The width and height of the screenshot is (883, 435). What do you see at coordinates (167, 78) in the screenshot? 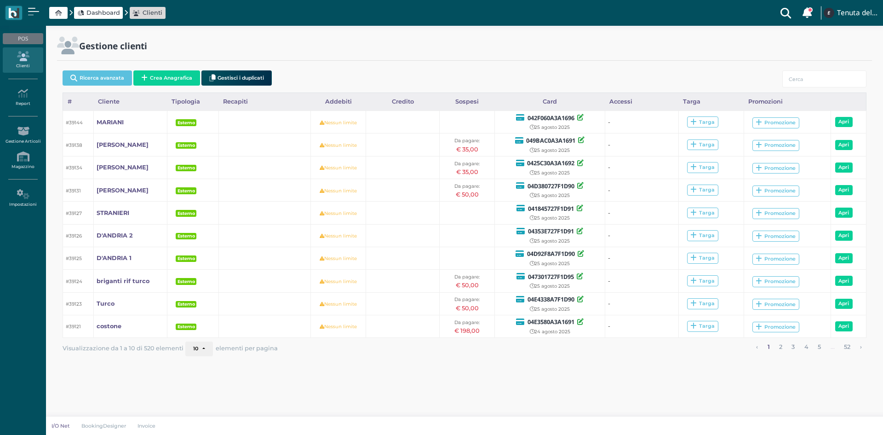
I see `button: Crea Anagrafica` at bounding box center [167, 78].